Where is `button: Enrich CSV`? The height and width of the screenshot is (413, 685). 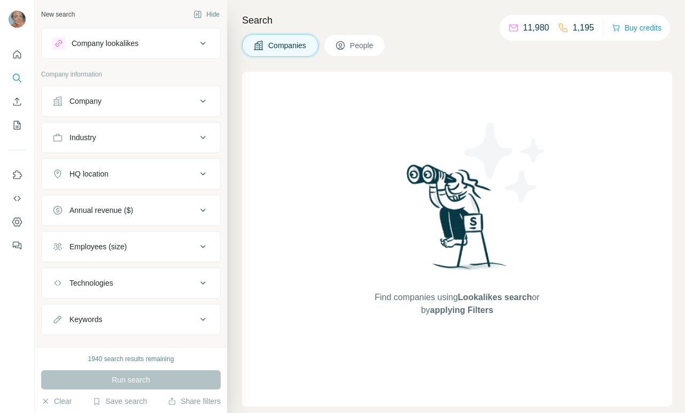 button: Enrich CSV is located at coordinates (17, 102).